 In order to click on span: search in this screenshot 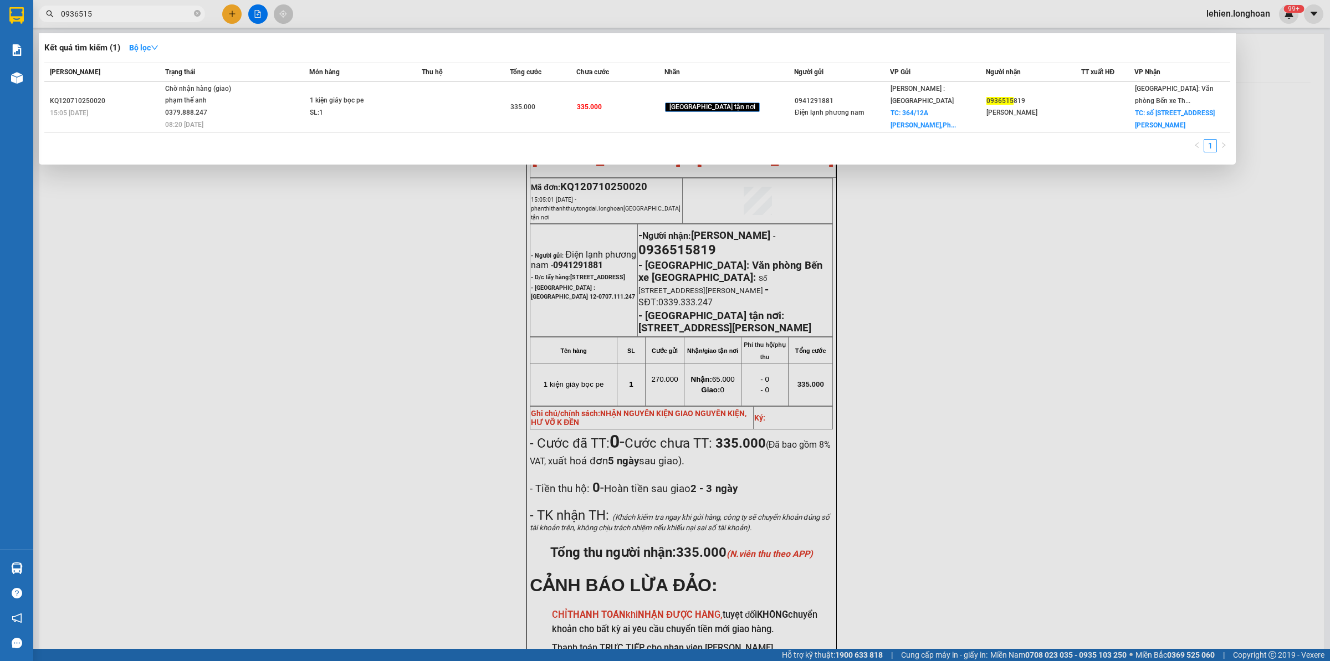, I will do `click(50, 14)`.